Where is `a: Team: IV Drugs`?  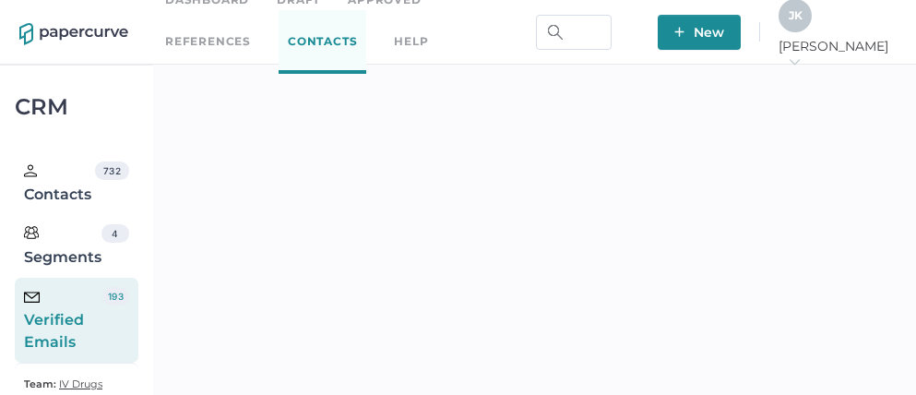 a: Team: IV Drugs is located at coordinates (63, 384).